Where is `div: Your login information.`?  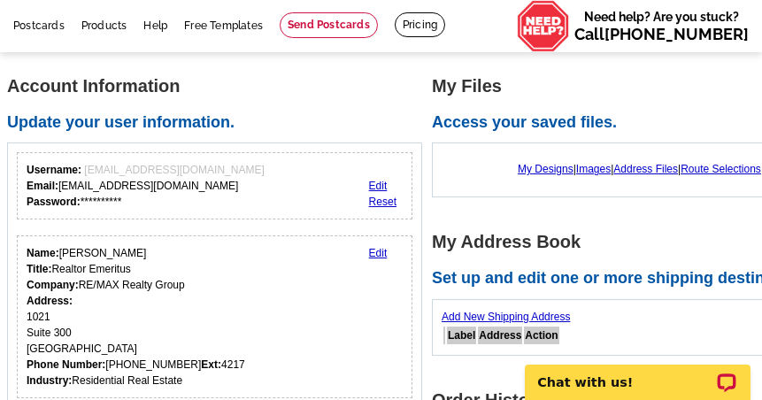
div: Your login information. is located at coordinates (214, 186).